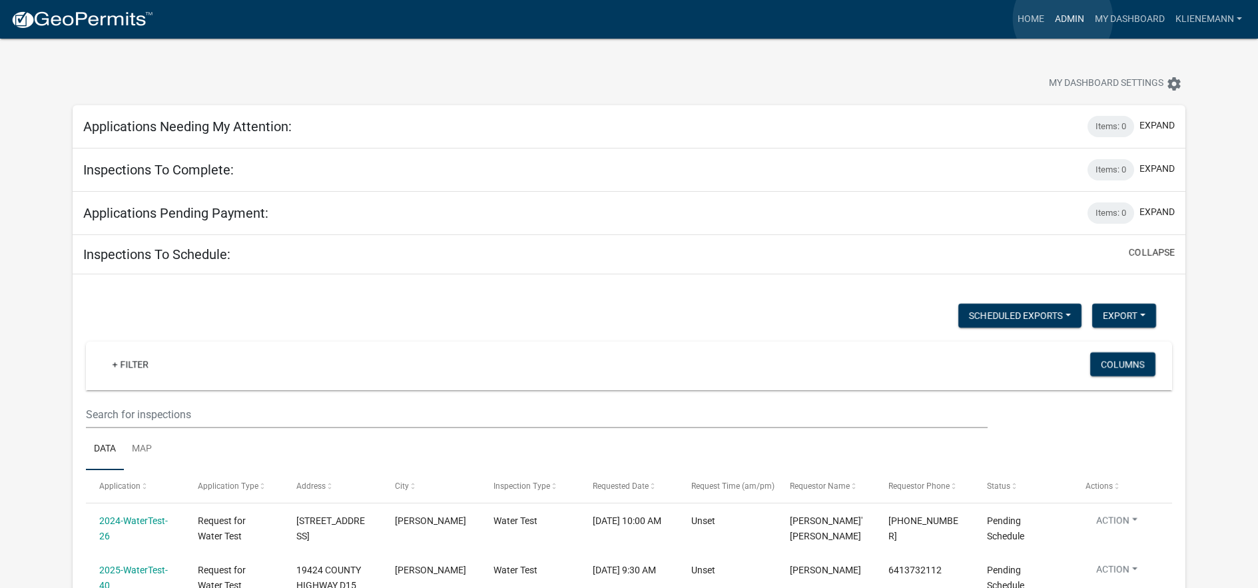 The height and width of the screenshot is (588, 1258). Describe the element at coordinates (176, 213) in the screenshot. I see `h5: Applications Pending Payment:` at that location.